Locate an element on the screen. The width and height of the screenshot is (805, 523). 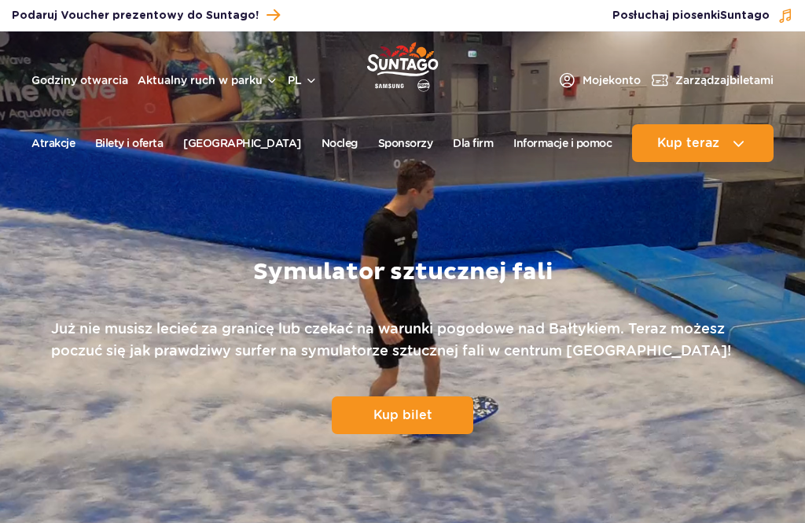
button: pl is located at coordinates (303, 80).